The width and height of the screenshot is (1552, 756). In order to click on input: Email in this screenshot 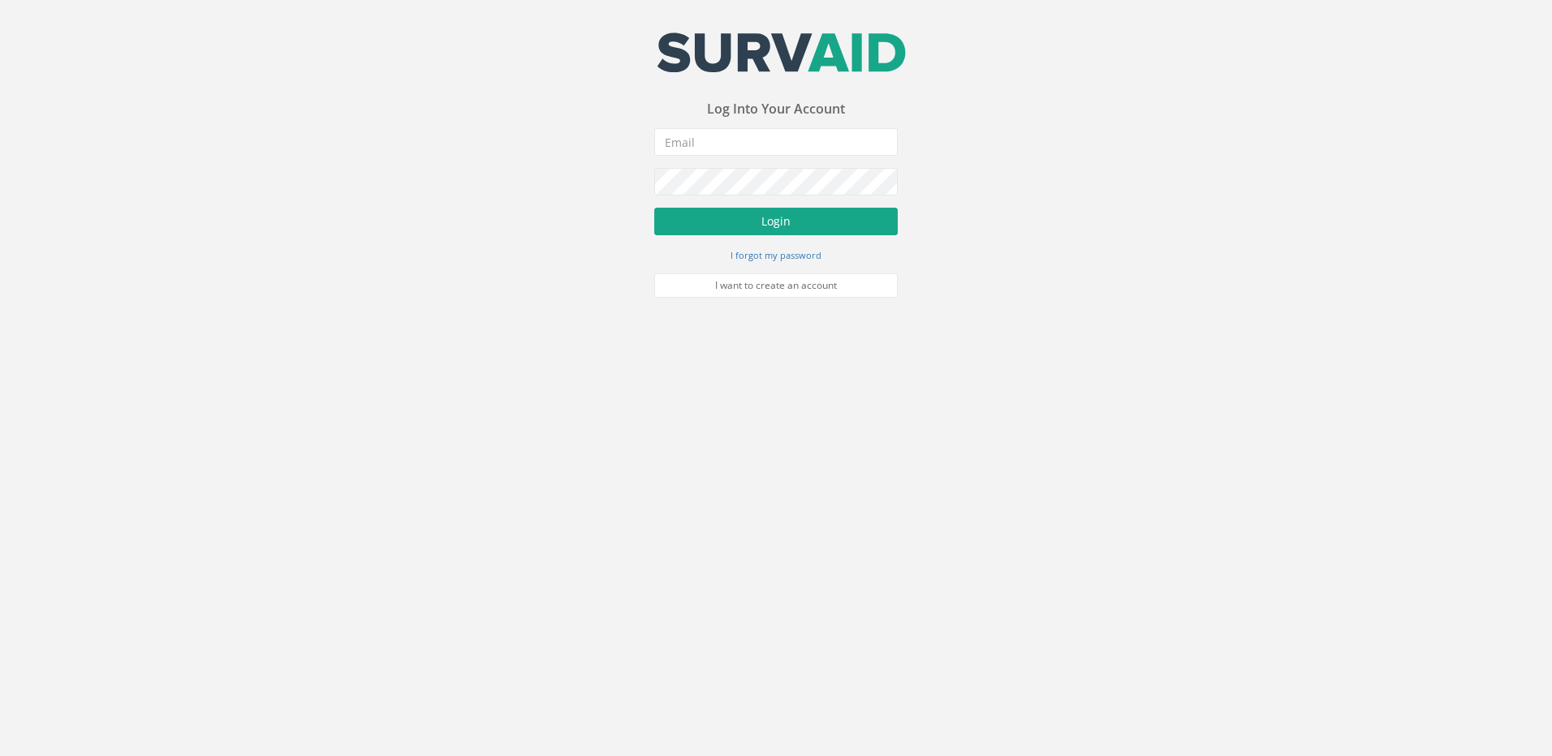, I will do `click(776, 142)`.